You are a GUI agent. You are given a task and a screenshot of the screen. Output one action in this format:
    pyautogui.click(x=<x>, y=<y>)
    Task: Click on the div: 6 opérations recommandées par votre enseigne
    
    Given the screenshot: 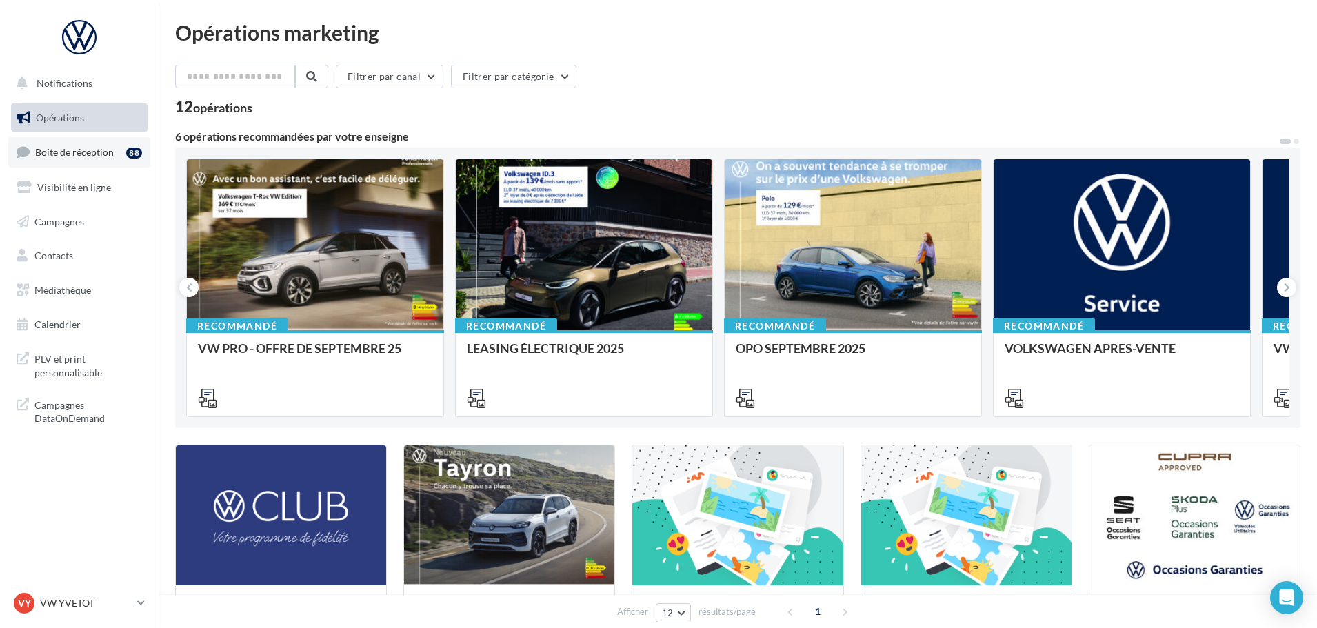 What is the action you would take?
    pyautogui.click(x=727, y=137)
    